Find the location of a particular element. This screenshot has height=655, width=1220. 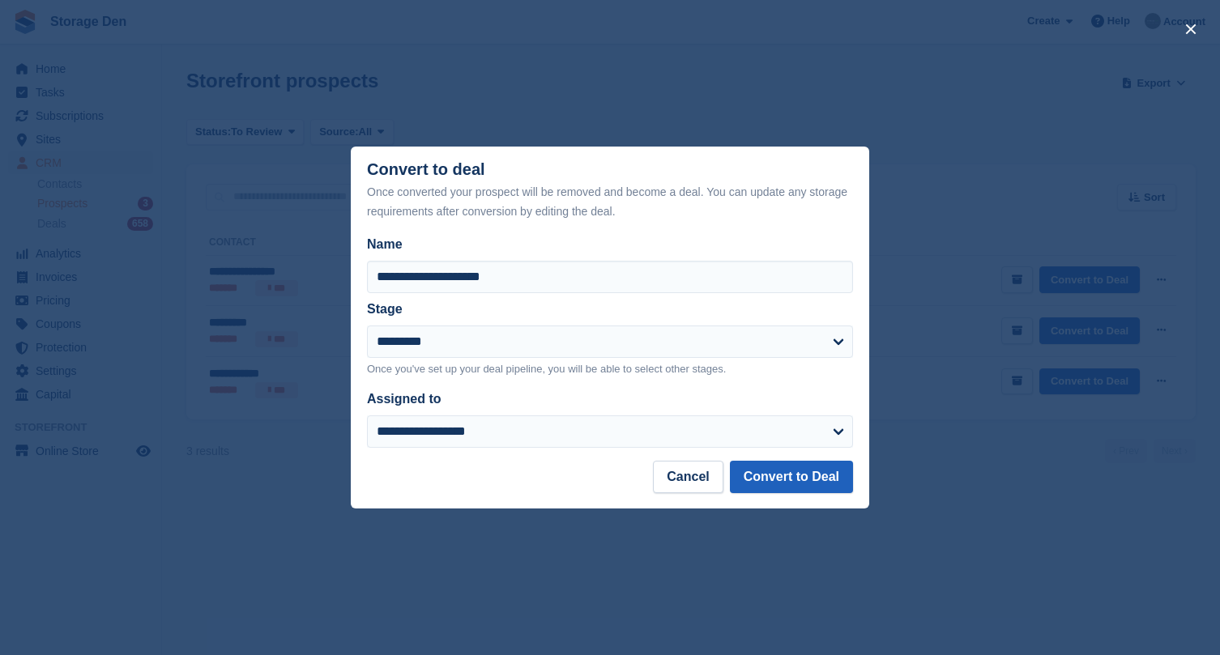

button: Convert to Deal is located at coordinates (791, 477).